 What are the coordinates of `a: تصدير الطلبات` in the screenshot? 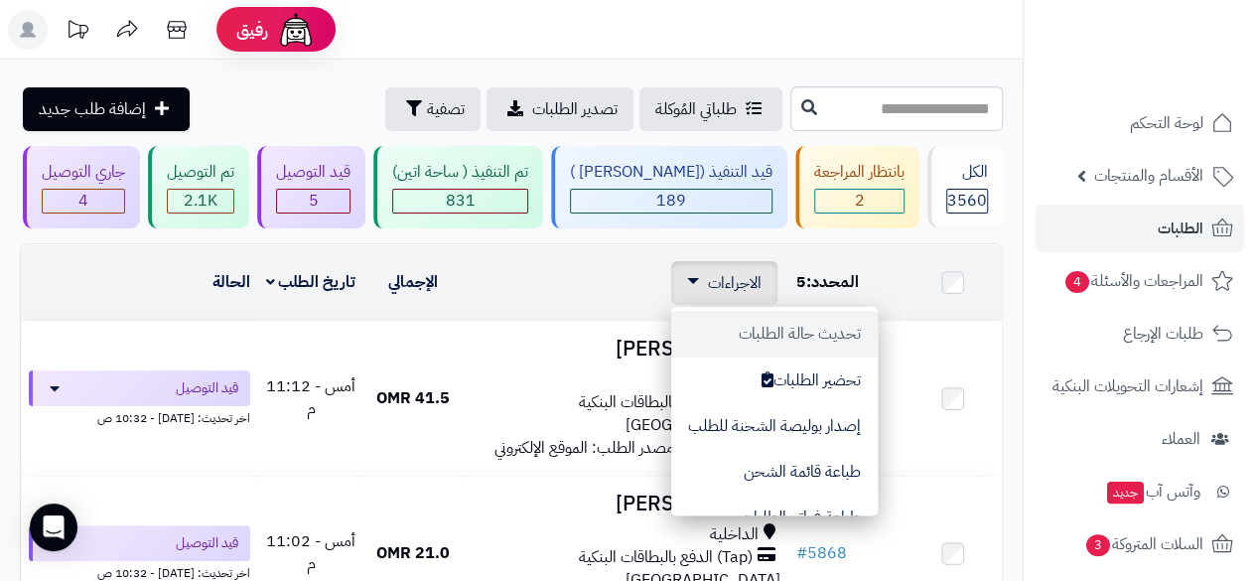 It's located at (560, 109).